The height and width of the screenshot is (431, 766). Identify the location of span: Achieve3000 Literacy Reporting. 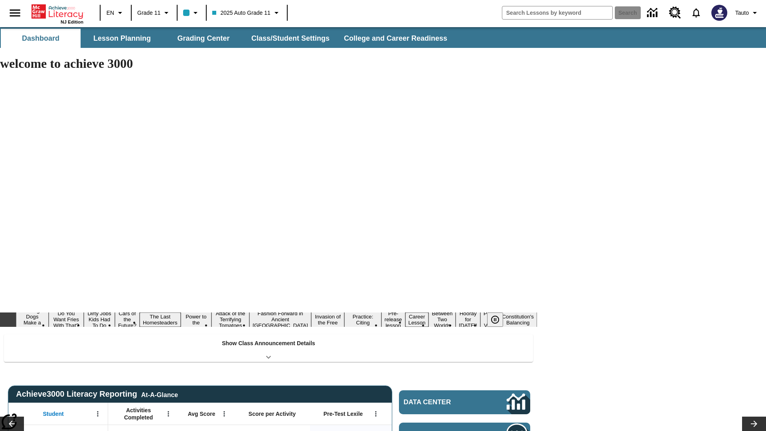
(97, 394).